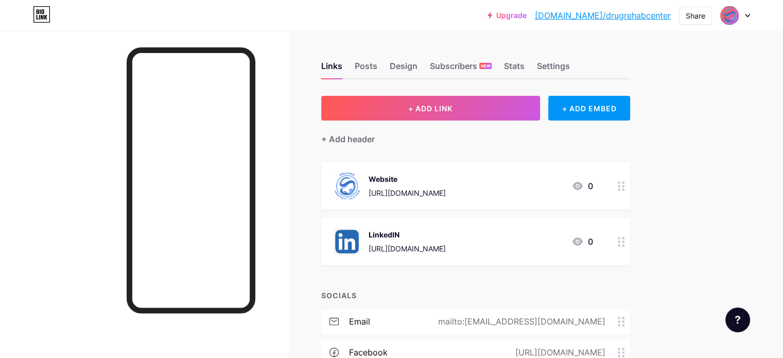  Describe the element at coordinates (407, 234) in the screenshot. I see `div: LinkedIN` at that location.